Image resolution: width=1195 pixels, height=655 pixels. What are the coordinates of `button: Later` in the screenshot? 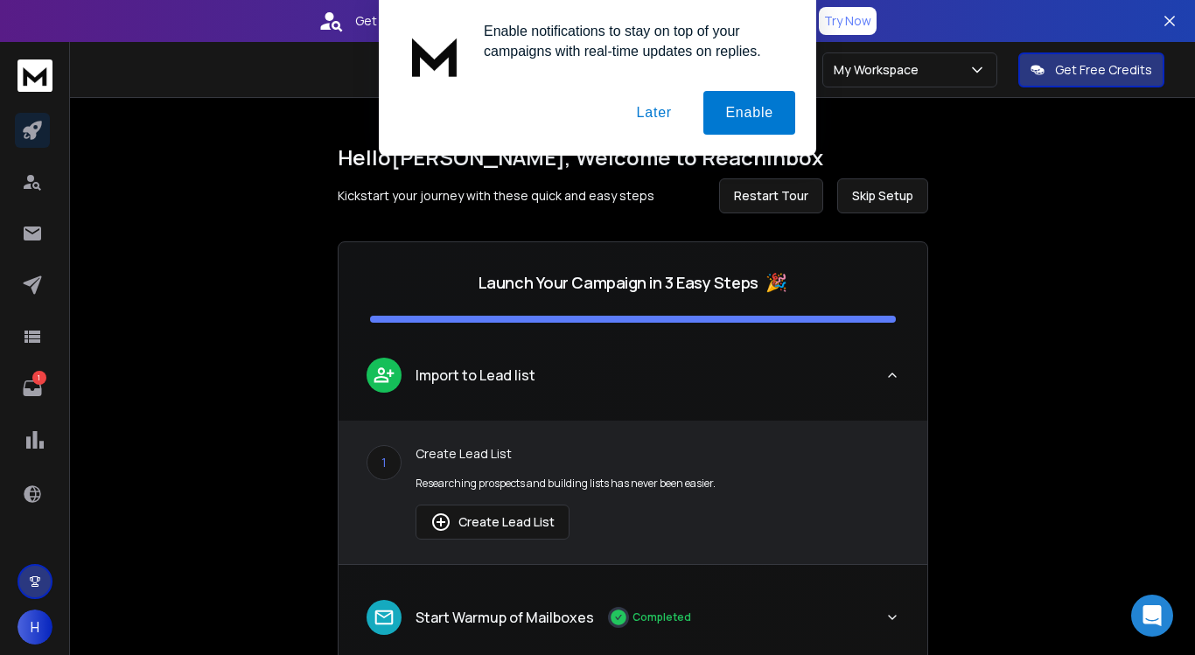 It's located at (653, 113).